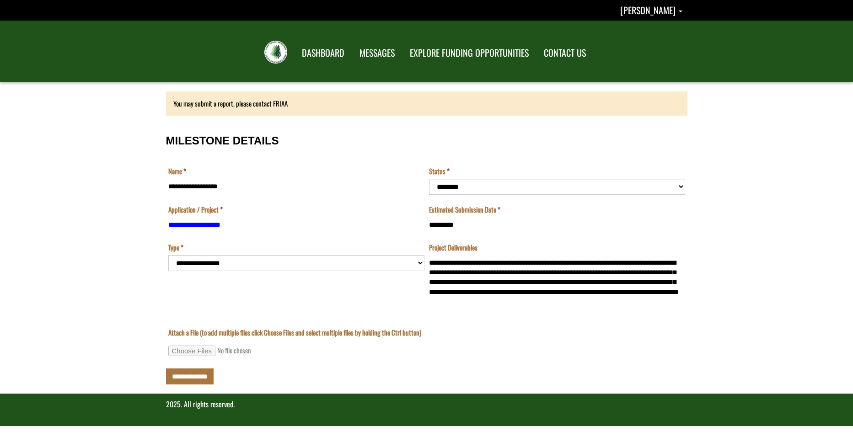  I want to click on input: Attach a File (to add multiple files click Choose Files and select multiple files by holding the ..., so click(230, 351).